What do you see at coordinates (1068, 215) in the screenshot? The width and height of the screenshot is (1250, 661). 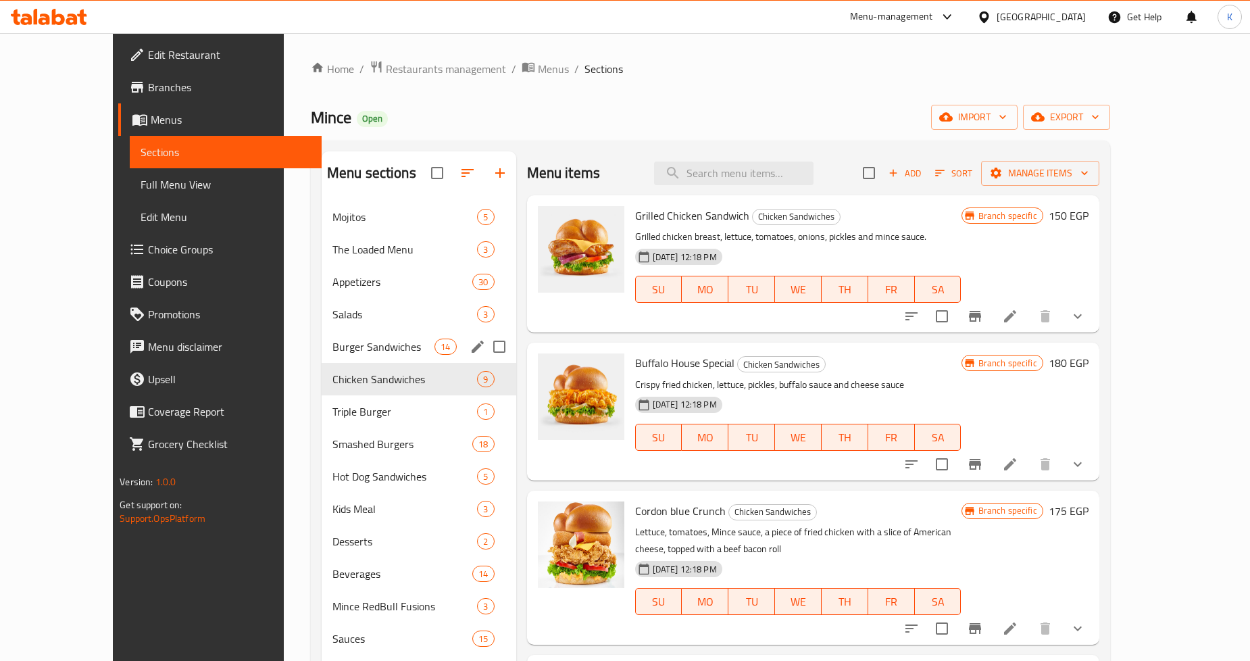 I see `h6: 150 EGP` at bounding box center [1068, 215].